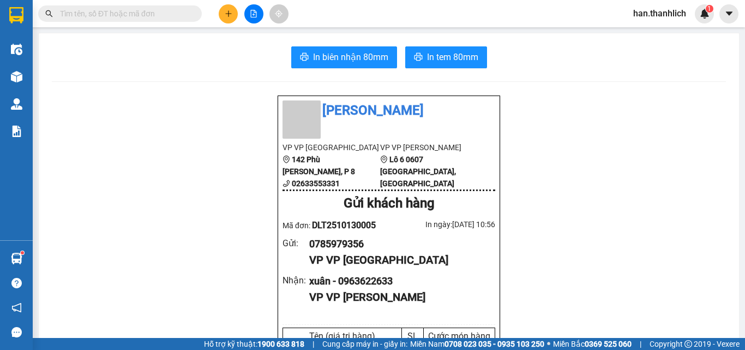  I want to click on span: 1, so click(709, 9).